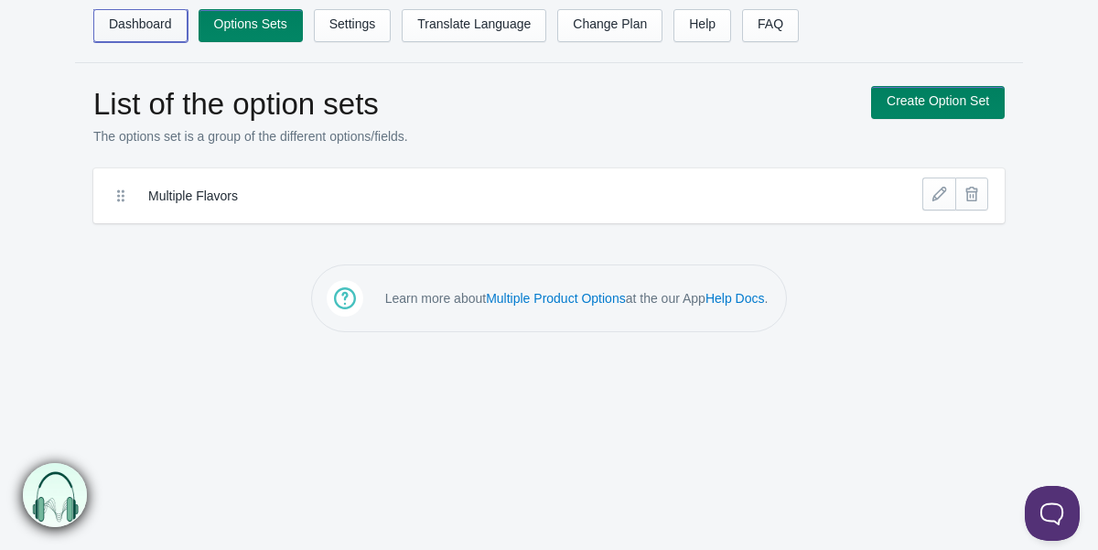 The height and width of the screenshot is (550, 1098). I want to click on label: Multiple Flavors, so click(481, 196).